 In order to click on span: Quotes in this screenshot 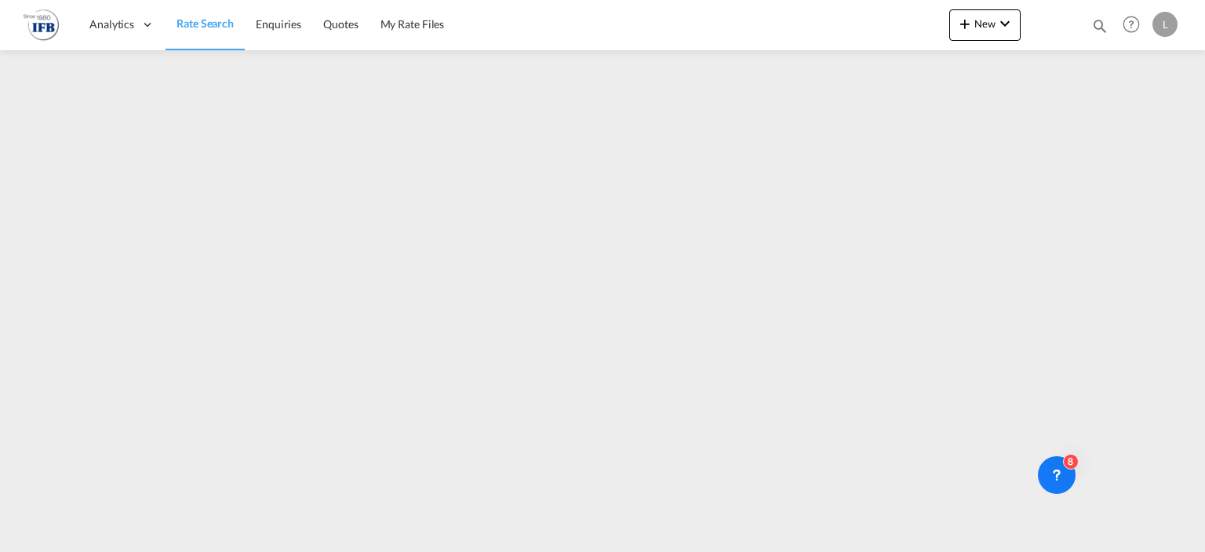, I will do `click(340, 24)`.